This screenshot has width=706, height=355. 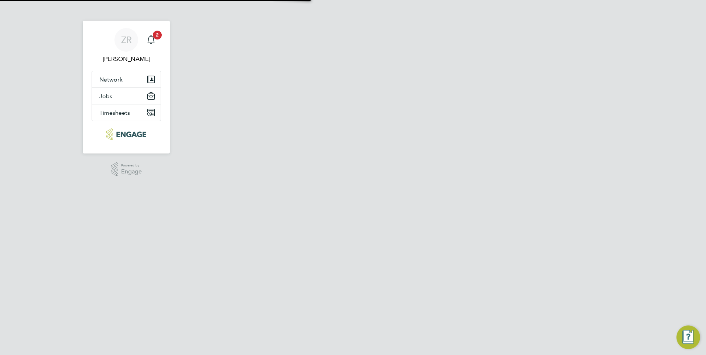 I want to click on span: Jobs, so click(x=106, y=96).